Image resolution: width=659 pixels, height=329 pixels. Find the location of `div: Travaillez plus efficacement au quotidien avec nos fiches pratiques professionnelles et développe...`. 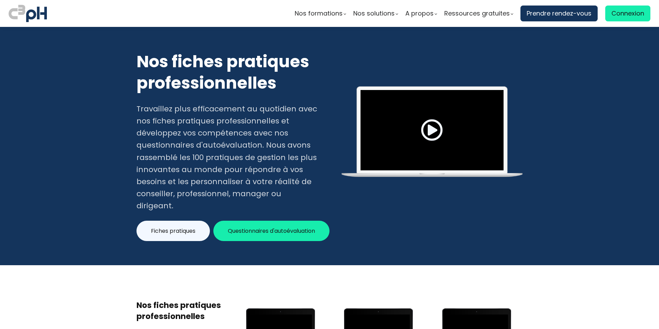

div: Travaillez plus efficacement au quotidien avec nos fiches pratiques professionnelles et développe... is located at coordinates (227, 157).